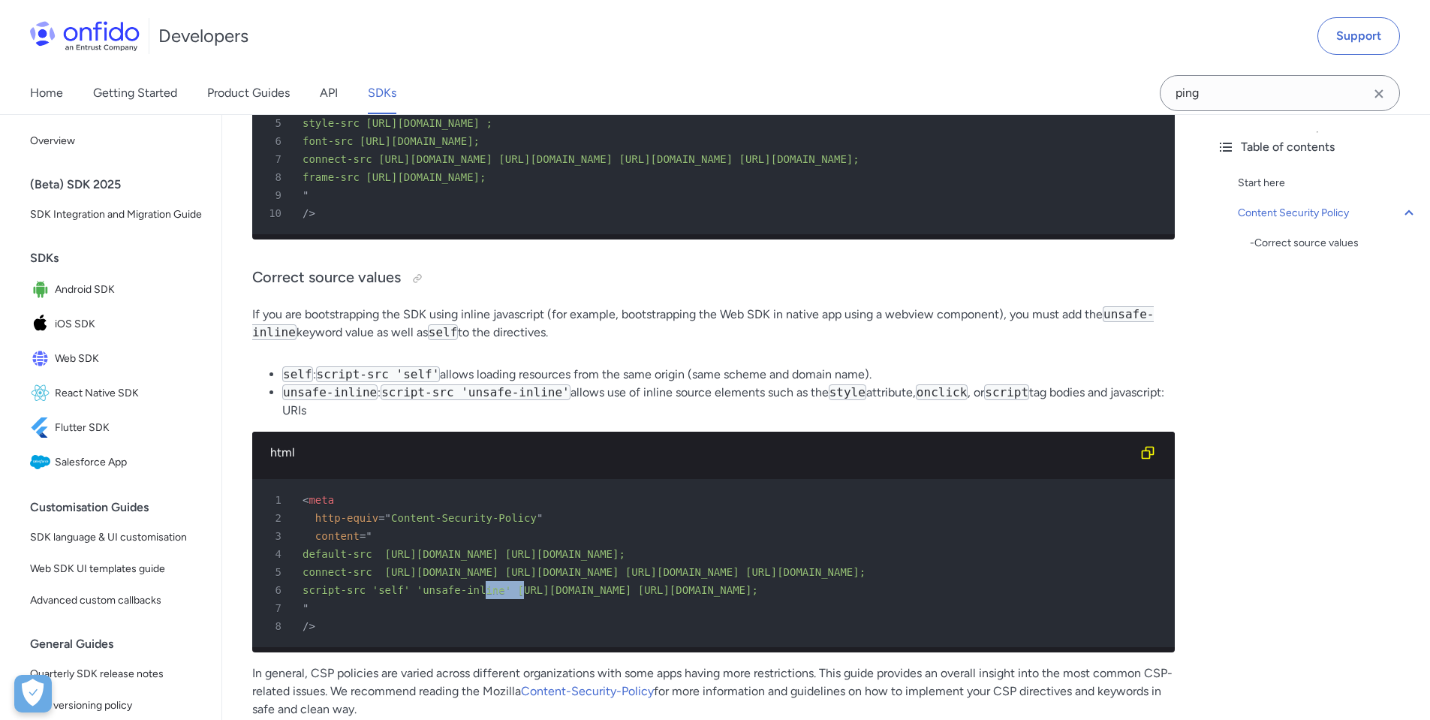  What do you see at coordinates (122, 185) in the screenshot?
I see `div: (Beta) SDK 2025` at bounding box center [122, 185].